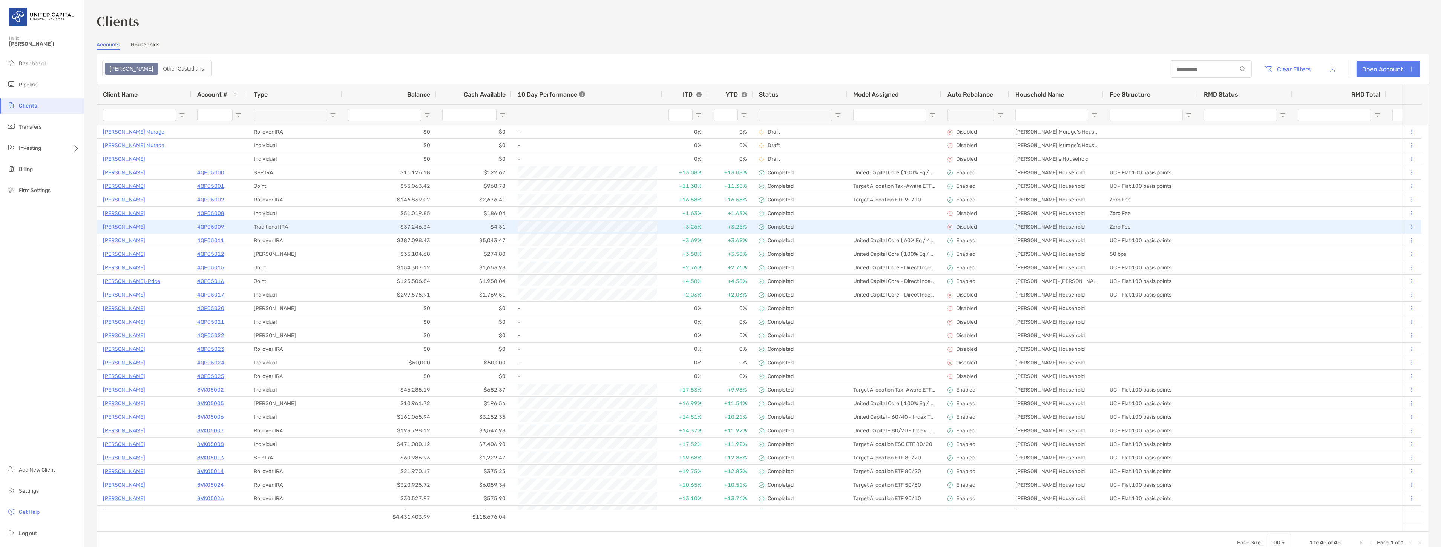 The width and height of the screenshot is (1441, 547). I want to click on div: $274.80, so click(474, 254).